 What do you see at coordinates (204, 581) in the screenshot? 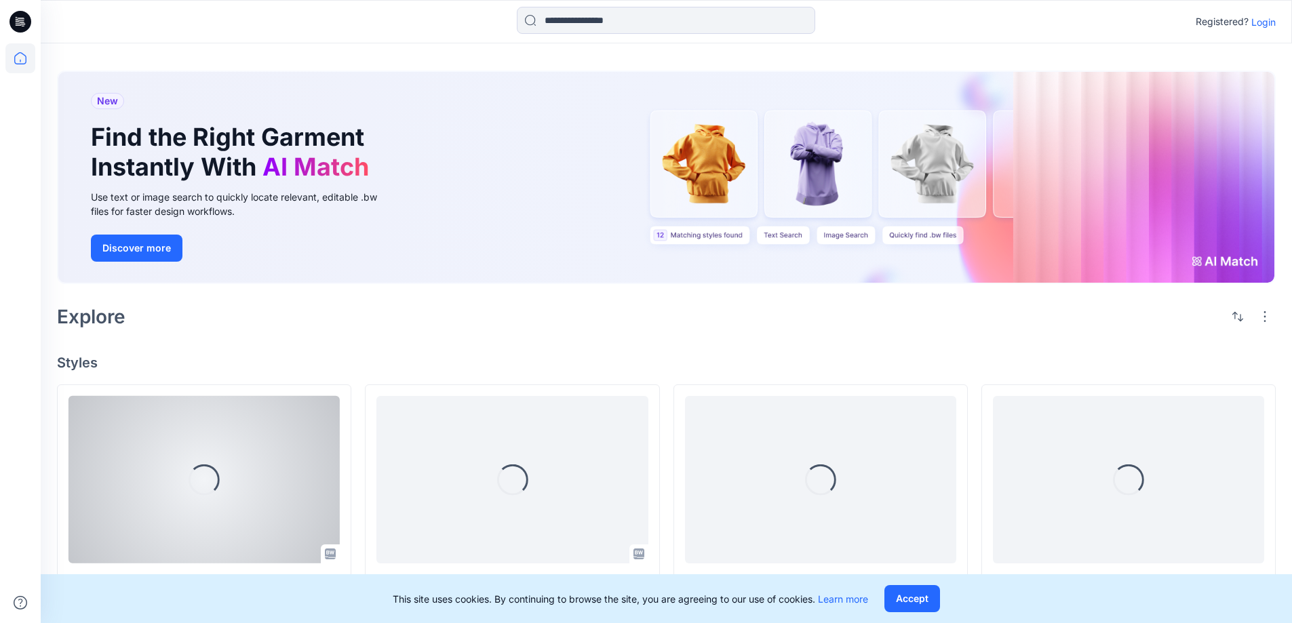
I see `p: 72720` at bounding box center [204, 581].